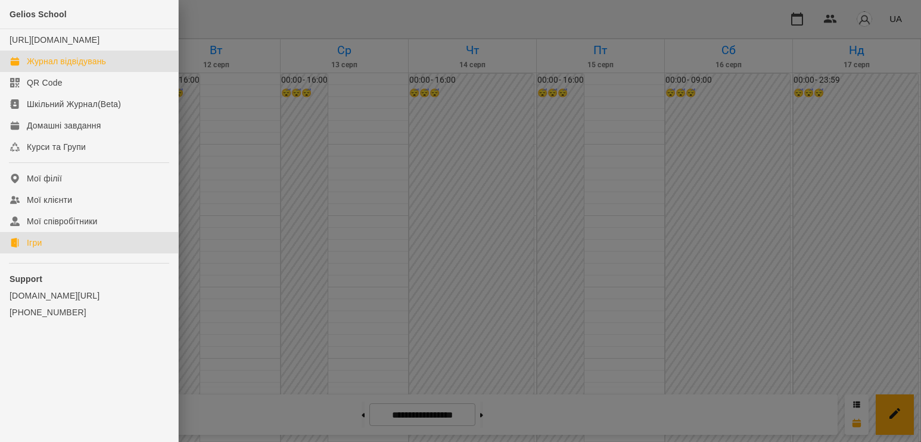 This screenshot has width=921, height=442. What do you see at coordinates (66, 61) in the screenshot?
I see `div: Журнал відвідувань` at bounding box center [66, 61].